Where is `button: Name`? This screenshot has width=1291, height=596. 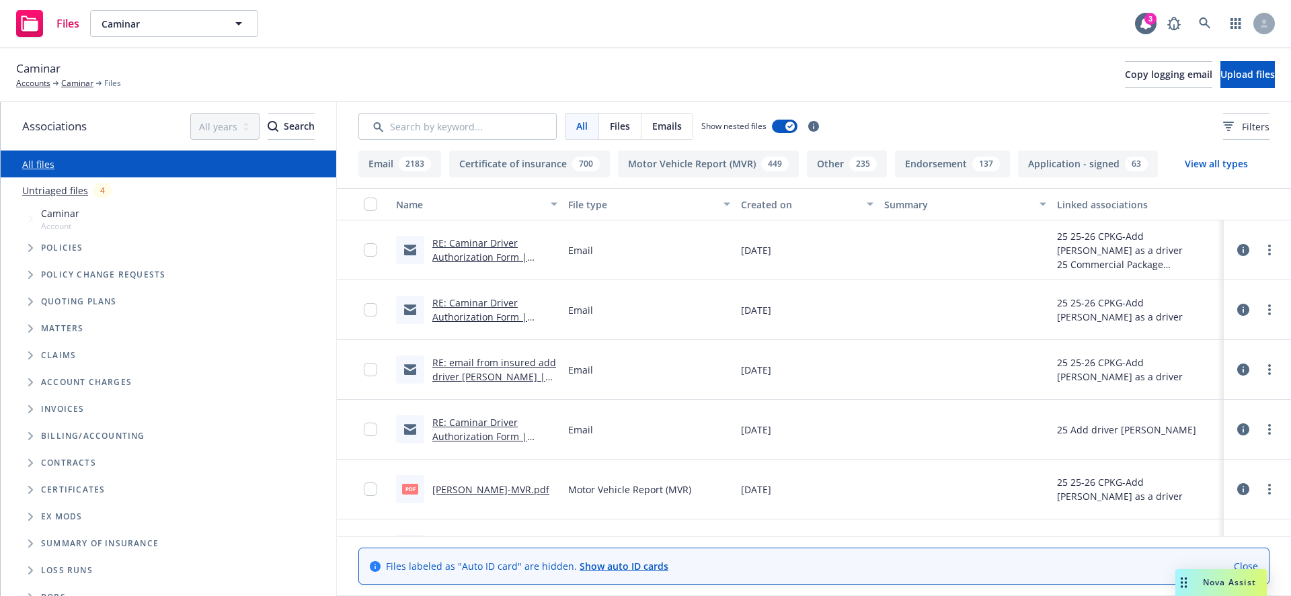 button: Name is located at coordinates (477, 204).